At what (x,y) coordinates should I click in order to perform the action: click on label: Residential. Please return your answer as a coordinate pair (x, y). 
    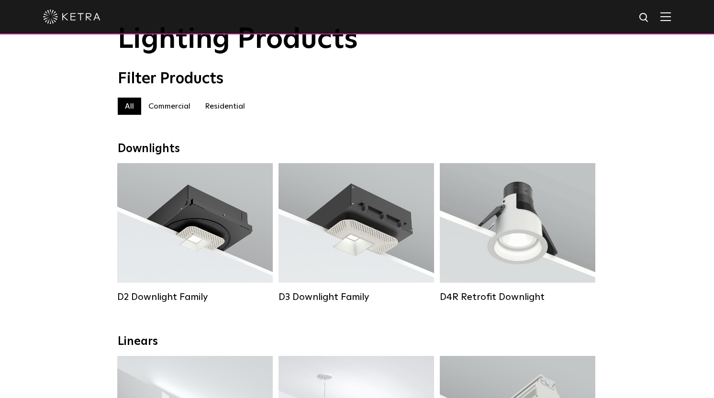
    Looking at the image, I should click on (225, 106).